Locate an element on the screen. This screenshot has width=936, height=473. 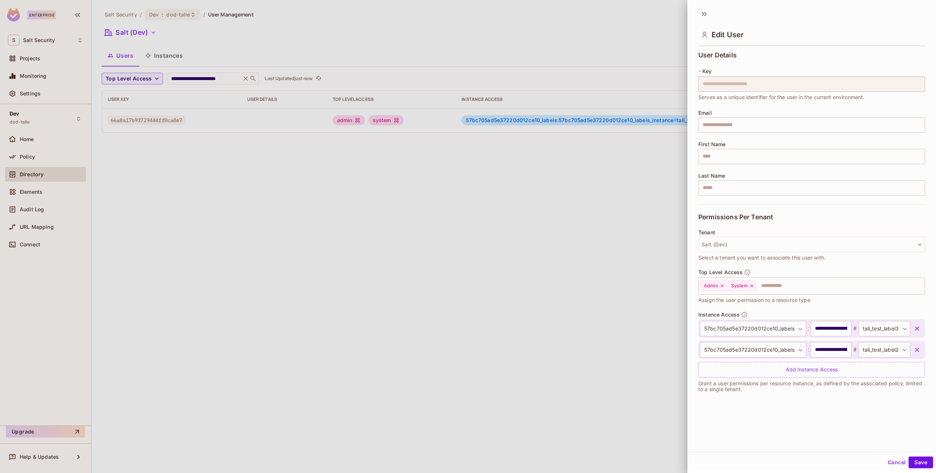
p: Grant a user permissions per resource instance, as defined by the associated policy, limited to a... is located at coordinates (812, 387).